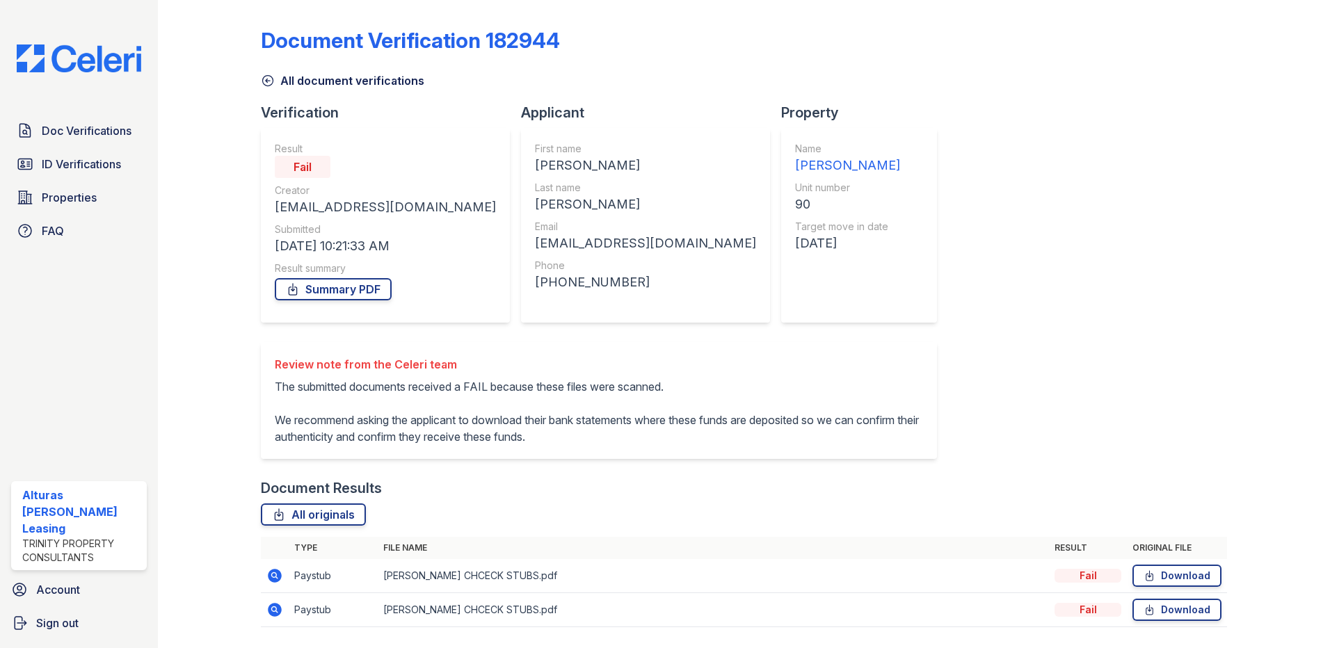 Image resolution: width=1330 pixels, height=648 pixels. What do you see at coordinates (713, 548) in the screenshot?
I see `th: File name` at bounding box center [713, 548].